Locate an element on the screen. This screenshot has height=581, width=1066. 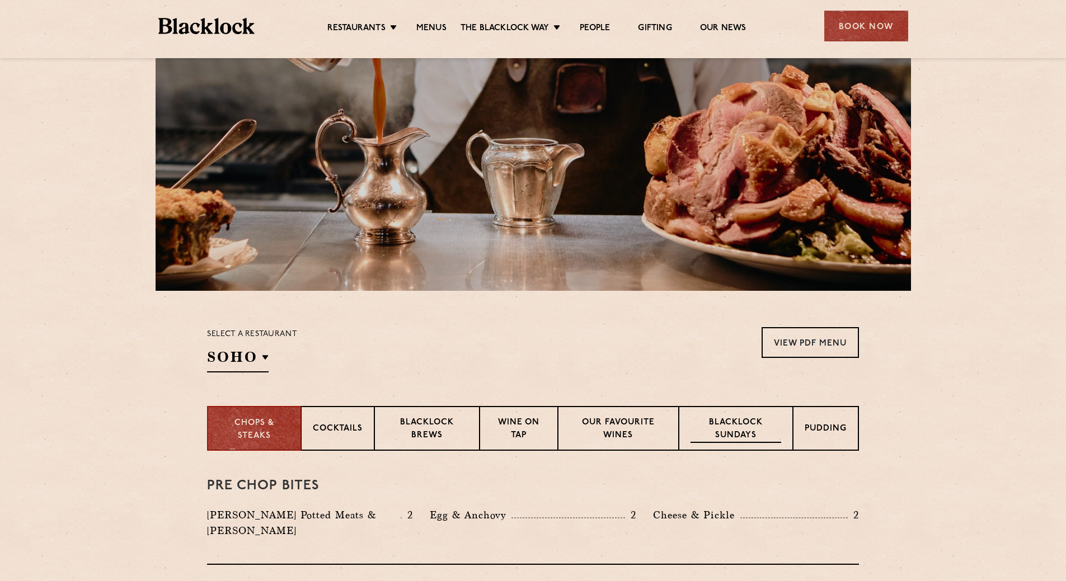
a: Gifting is located at coordinates (655, 29).